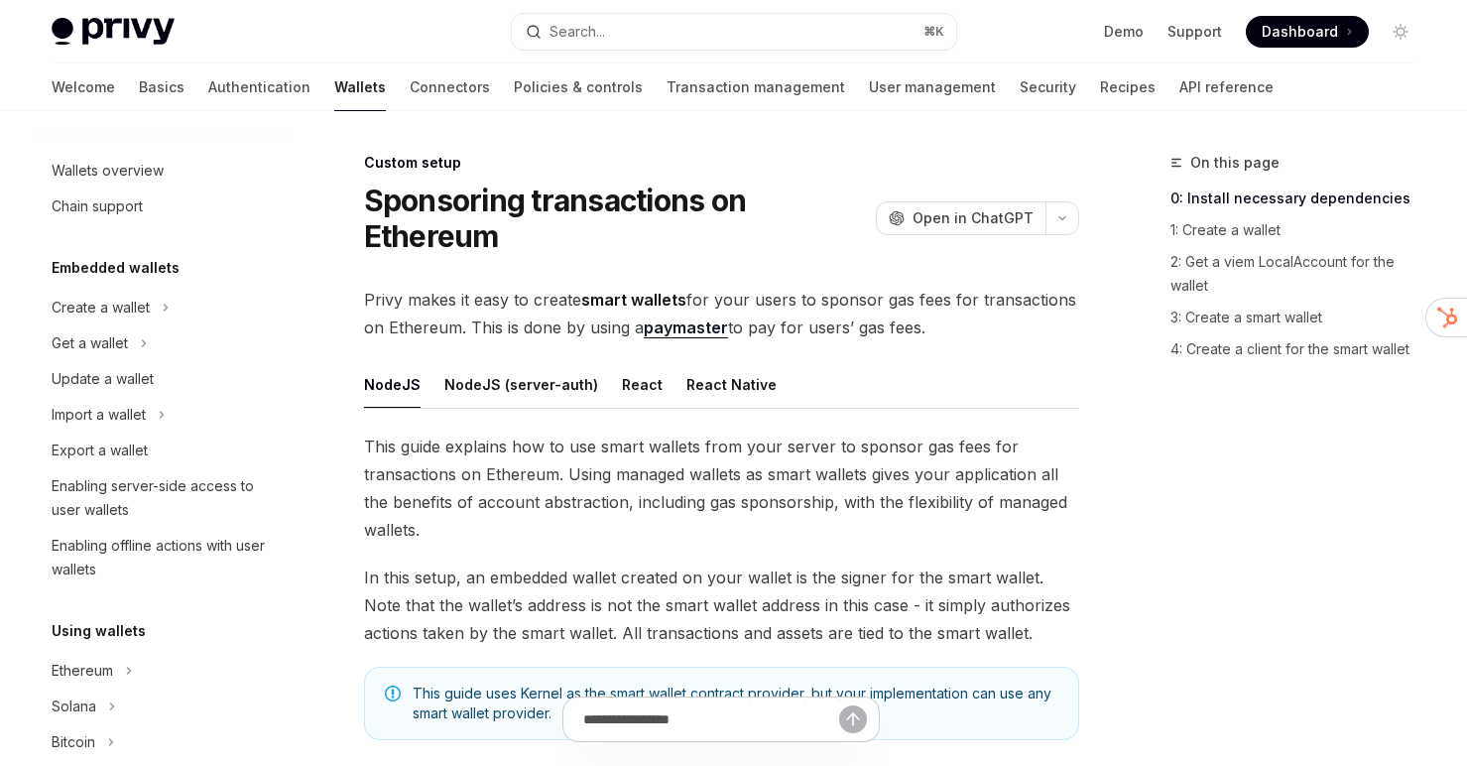 Image resolution: width=1467 pixels, height=766 pixels. What do you see at coordinates (973, 218) in the screenshot?
I see `span: Open in ChatGPT` at bounding box center [973, 218].